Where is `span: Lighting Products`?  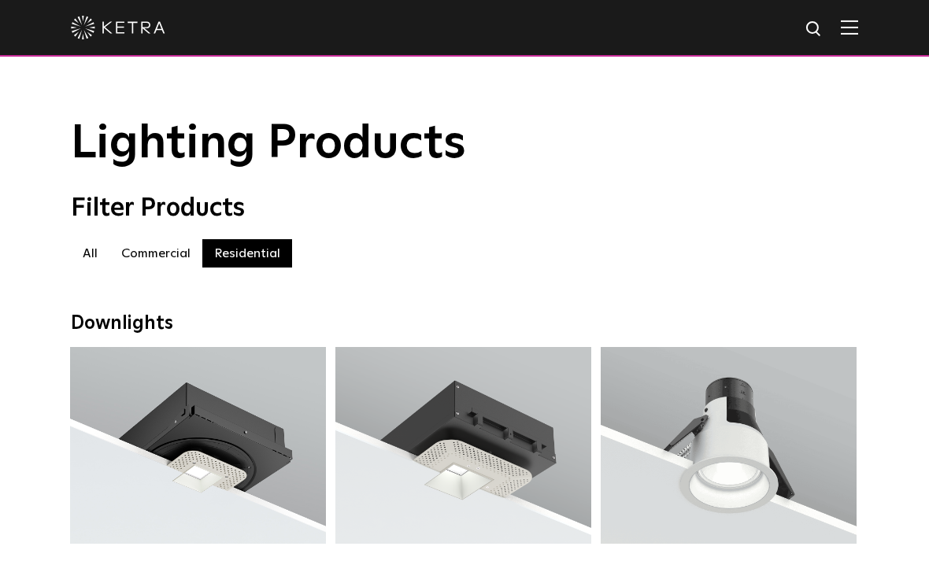
span: Lighting Products is located at coordinates (268, 144).